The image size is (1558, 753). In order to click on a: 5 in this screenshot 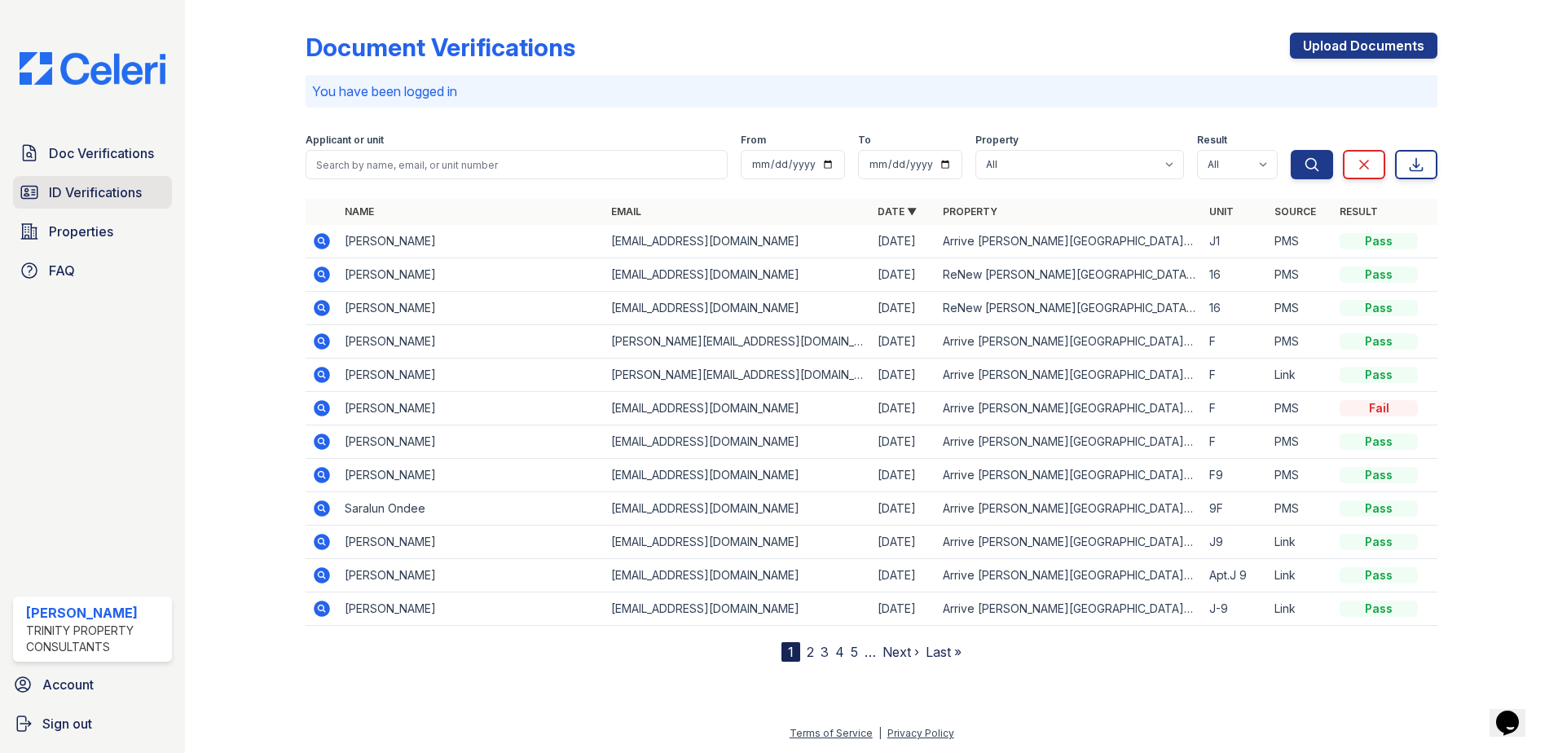, I will do `click(854, 652)`.